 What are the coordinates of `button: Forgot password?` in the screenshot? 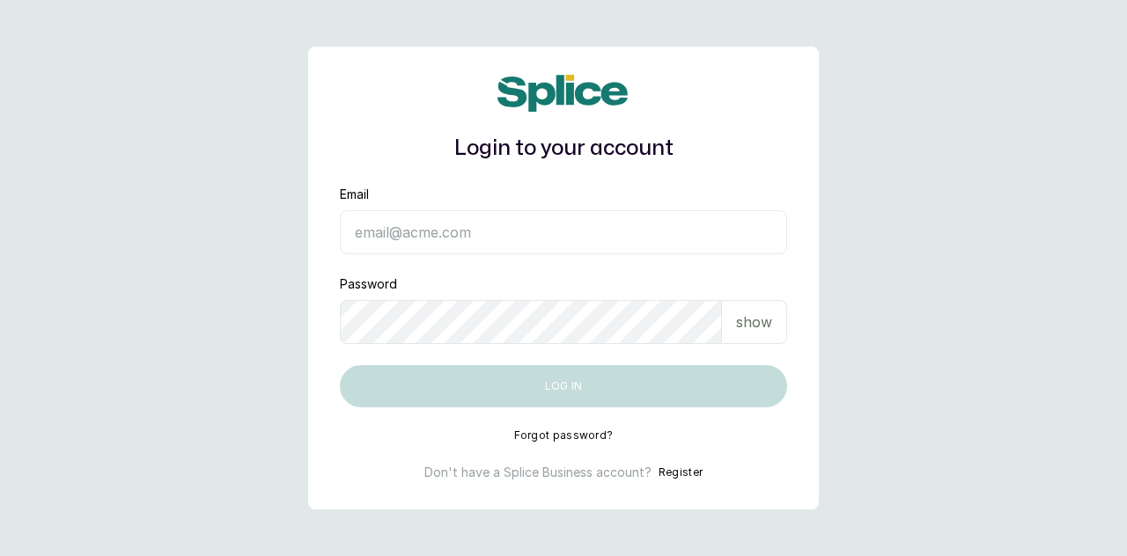 It's located at (563, 436).